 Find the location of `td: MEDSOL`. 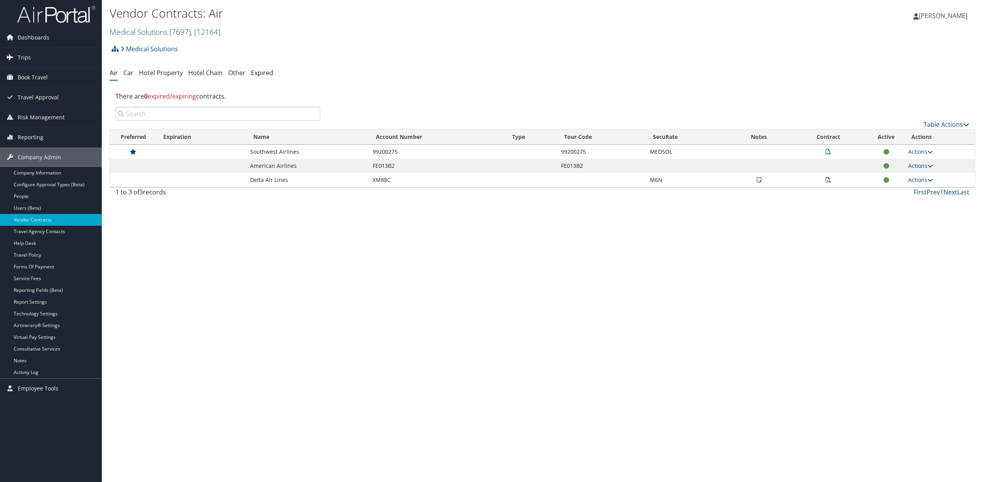

td: MEDSOL is located at coordinates (688, 152).